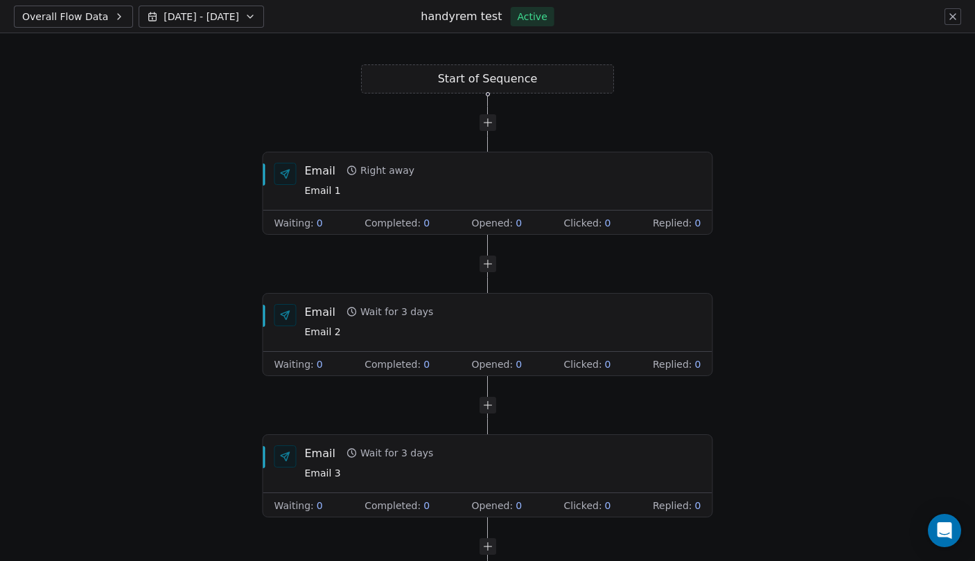 This screenshot has height=561, width=975. I want to click on button: Overall Flow Data, so click(73, 17).